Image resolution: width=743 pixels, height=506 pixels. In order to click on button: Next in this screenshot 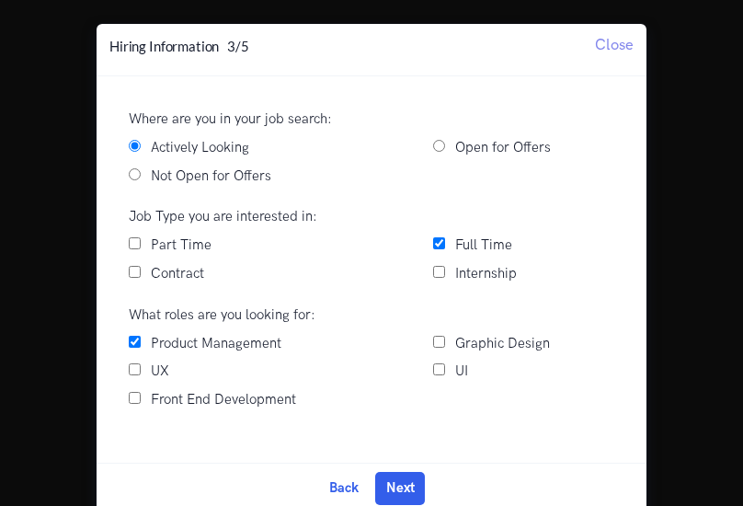, I will do `click(400, 488)`.